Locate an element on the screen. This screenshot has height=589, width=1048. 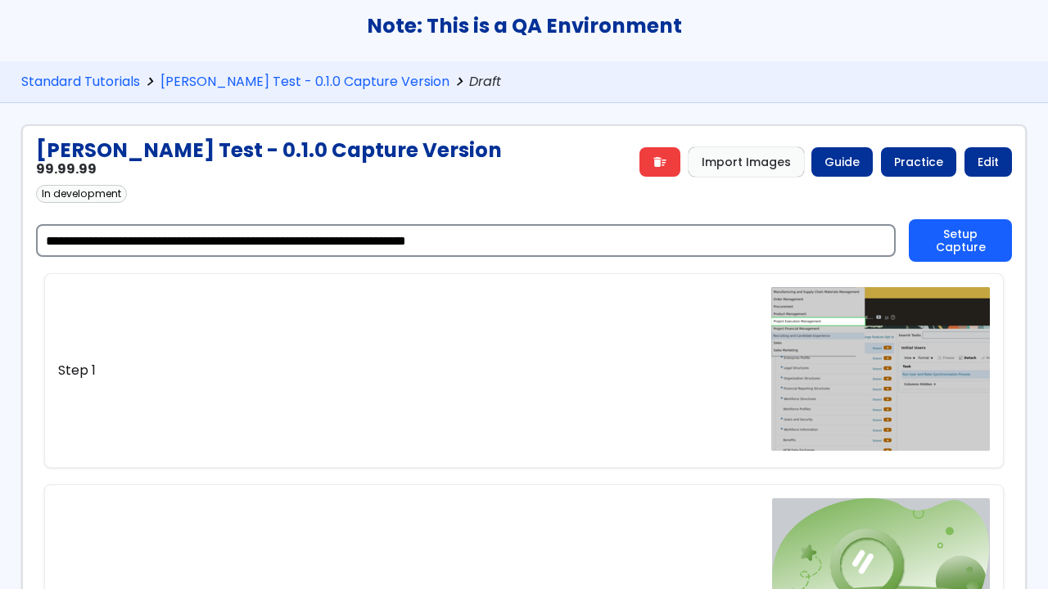
a: delete_sweep is located at coordinates (660, 162).